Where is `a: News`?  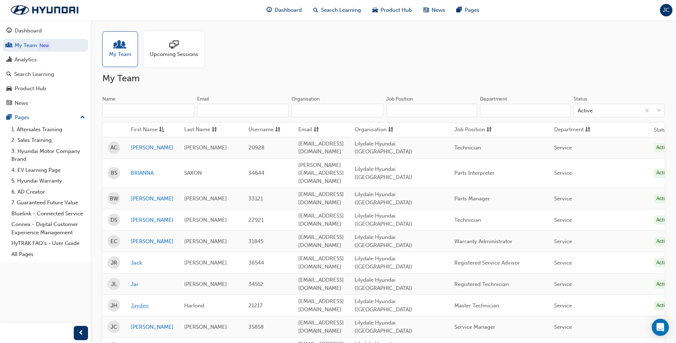
a: News is located at coordinates (45, 103).